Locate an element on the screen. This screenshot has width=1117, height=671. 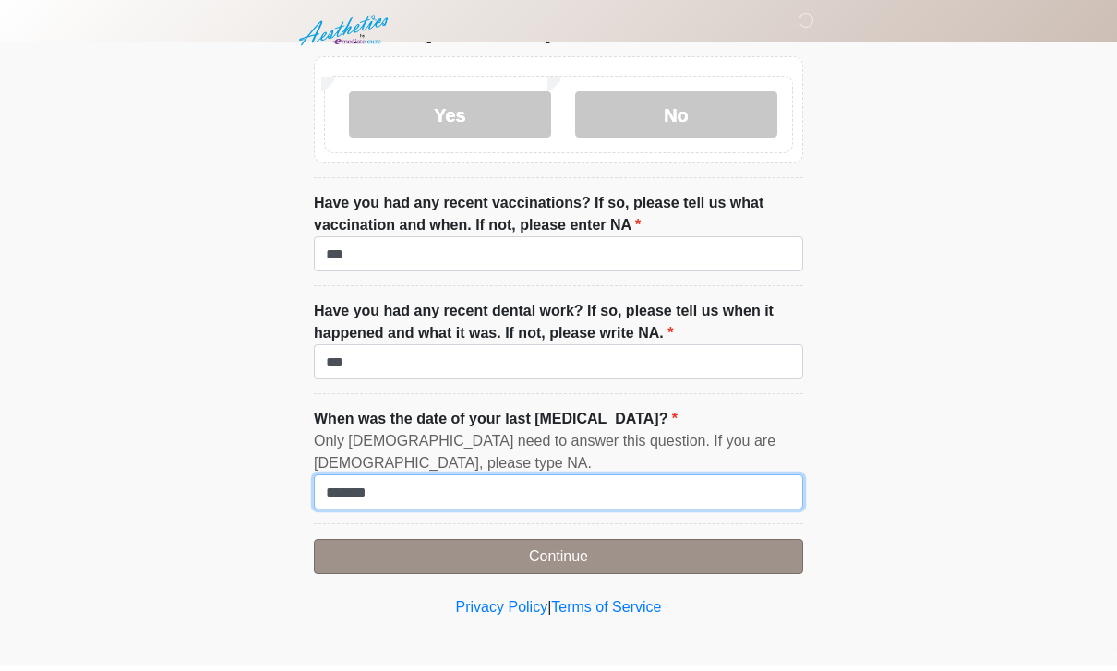
a: Terms of Service is located at coordinates (605, 611).